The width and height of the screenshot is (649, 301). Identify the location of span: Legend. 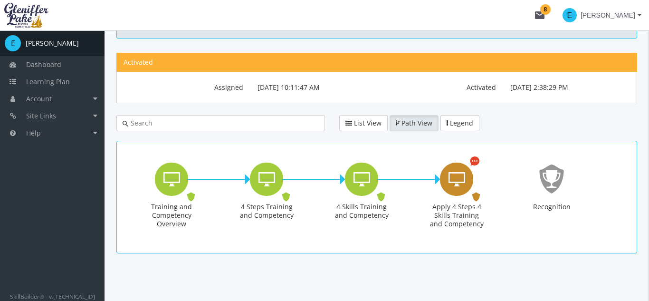
(461, 123).